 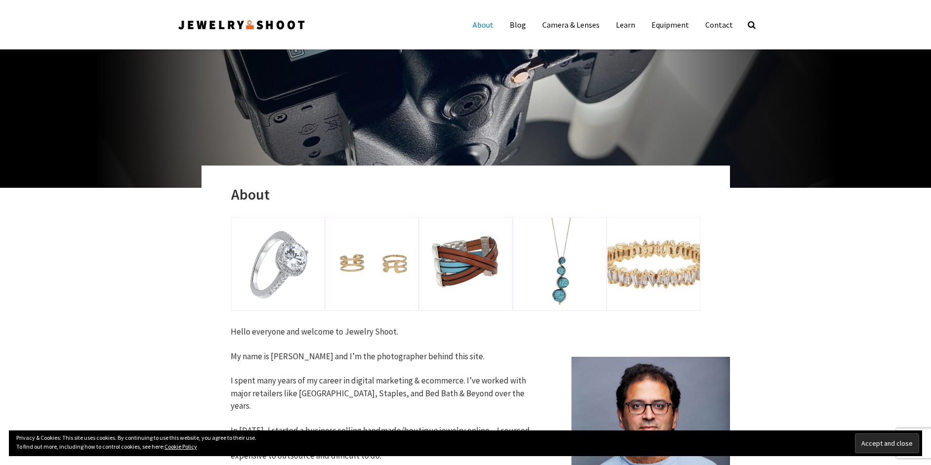 What do you see at coordinates (571, 25) in the screenshot?
I see `a: Camera & Lenses` at bounding box center [571, 25].